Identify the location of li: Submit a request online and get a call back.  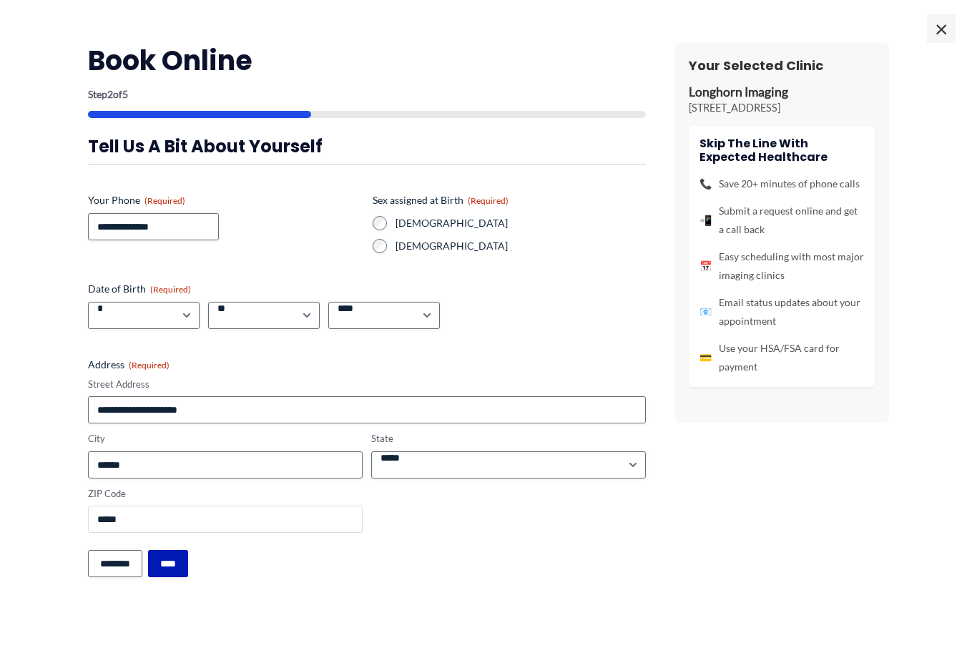
(782, 220).